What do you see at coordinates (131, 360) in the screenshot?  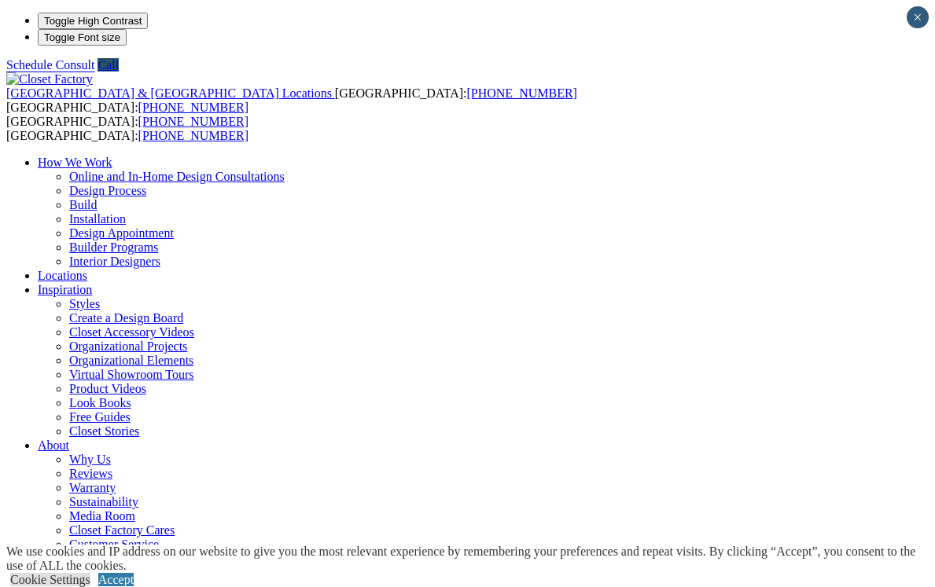 I see `a: Organizational Elements` at bounding box center [131, 360].